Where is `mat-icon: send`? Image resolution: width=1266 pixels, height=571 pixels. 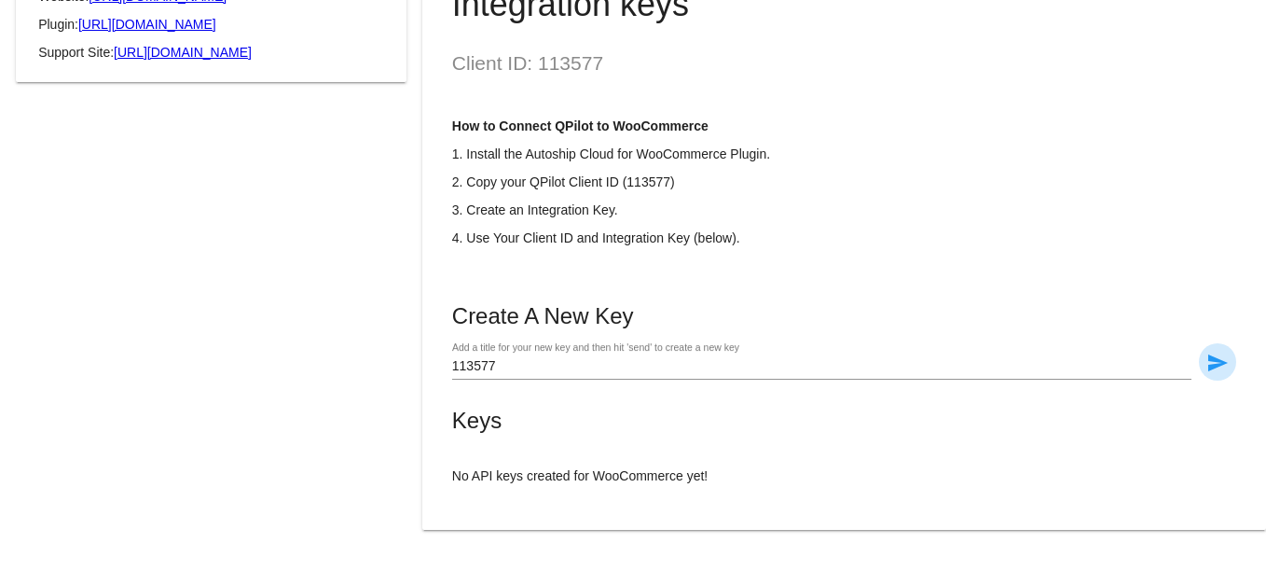 mat-icon: send is located at coordinates (1217, 363).